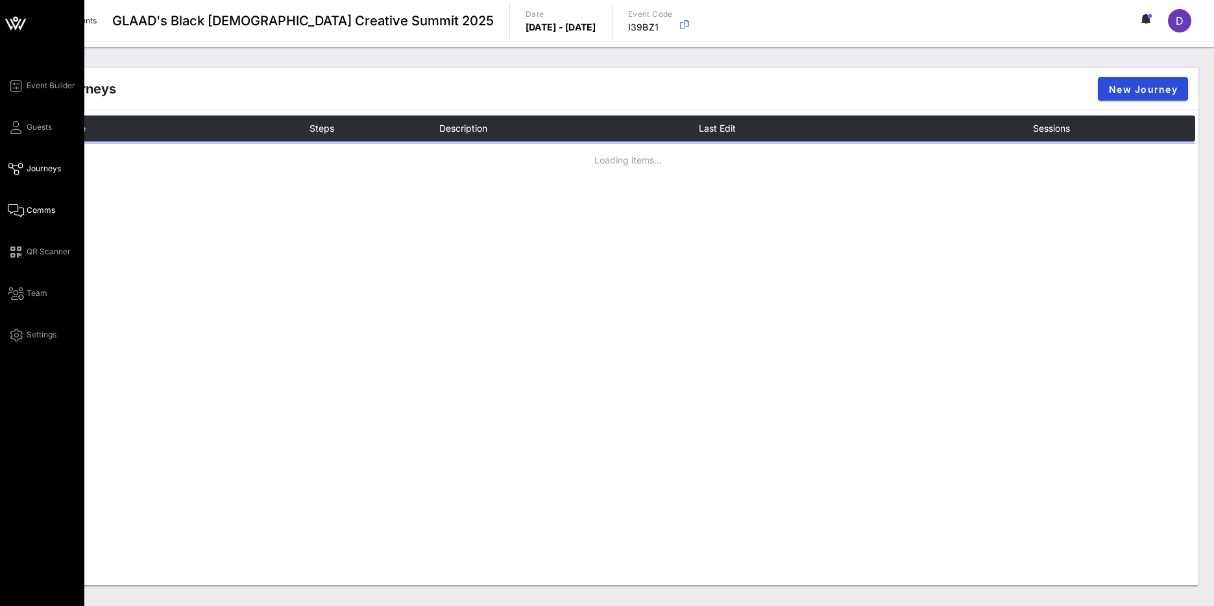  What do you see at coordinates (569, 128) in the screenshot?
I see `th: Description: Not sorted. Activate to sort ascending.` at bounding box center [569, 128].